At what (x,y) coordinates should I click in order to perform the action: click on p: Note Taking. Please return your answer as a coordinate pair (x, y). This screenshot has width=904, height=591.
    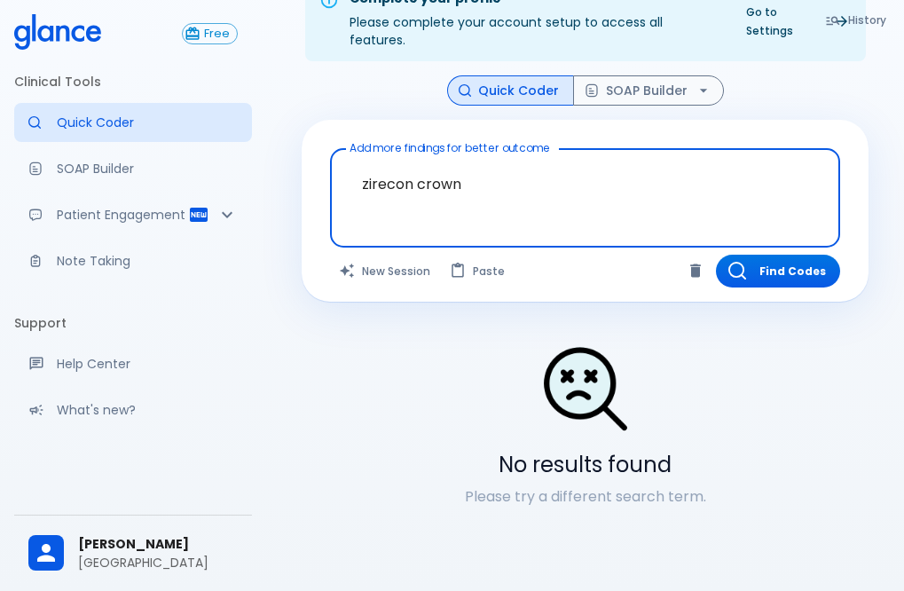
    Looking at the image, I should click on (147, 261).